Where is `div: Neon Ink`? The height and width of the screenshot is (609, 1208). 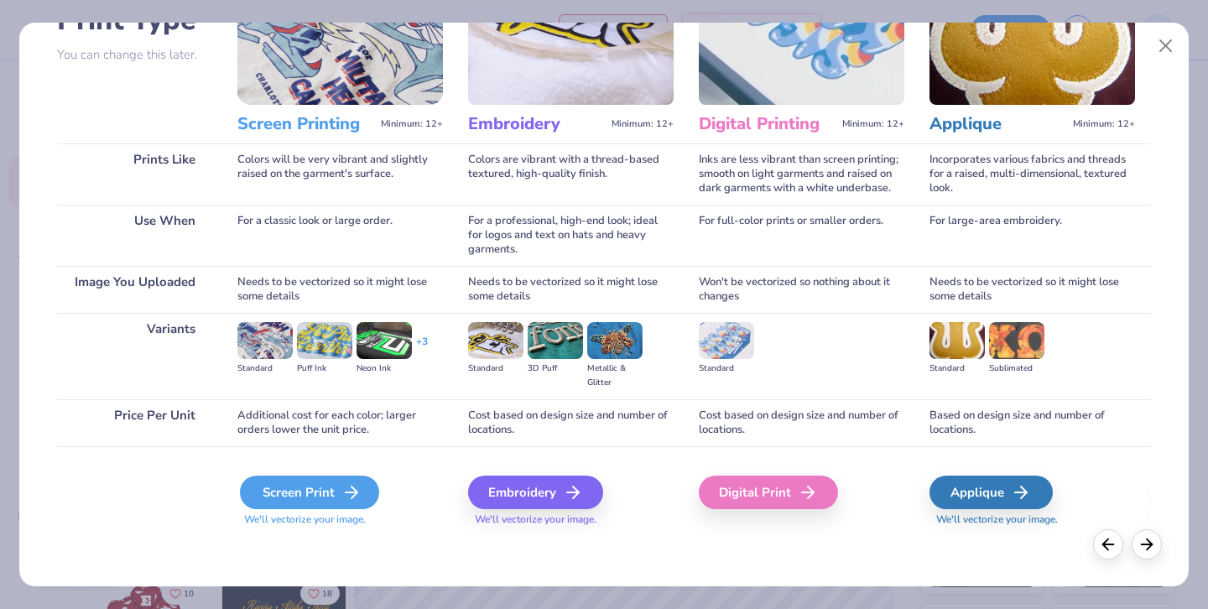
div: Neon Ink is located at coordinates (384, 368).